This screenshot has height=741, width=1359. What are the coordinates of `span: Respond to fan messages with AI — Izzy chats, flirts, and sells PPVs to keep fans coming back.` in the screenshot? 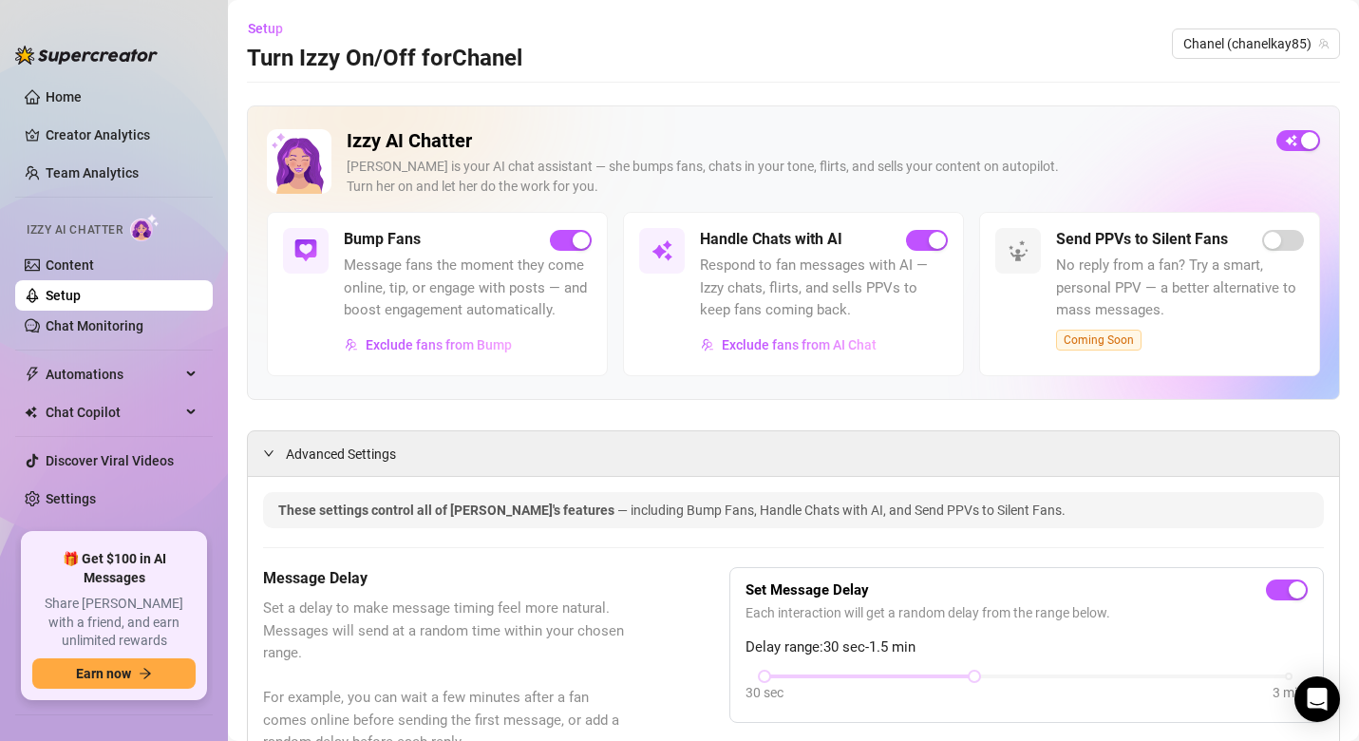 It's located at (824, 288).